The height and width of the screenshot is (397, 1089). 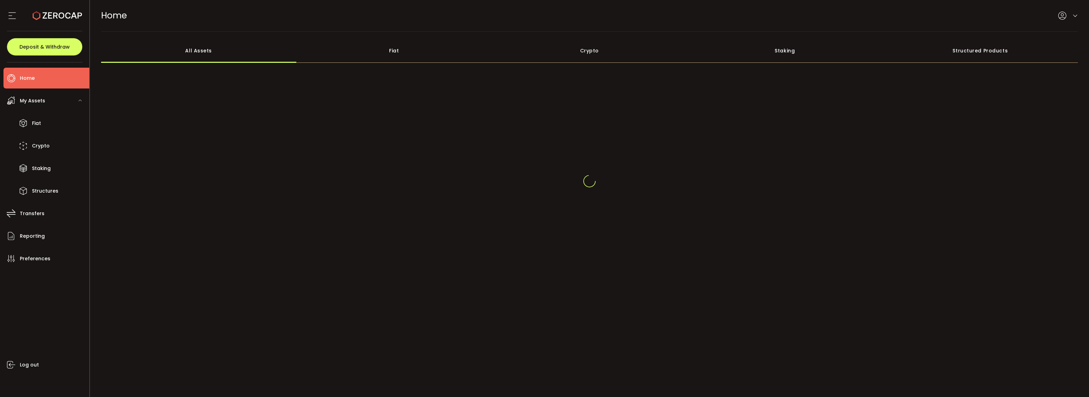 I want to click on span: Structures, so click(x=45, y=191).